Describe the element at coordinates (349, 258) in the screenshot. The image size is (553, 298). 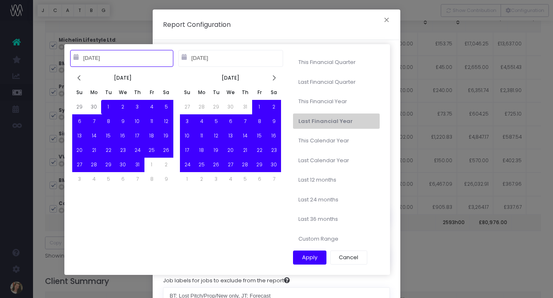
I see `button: Cancel` at that location.